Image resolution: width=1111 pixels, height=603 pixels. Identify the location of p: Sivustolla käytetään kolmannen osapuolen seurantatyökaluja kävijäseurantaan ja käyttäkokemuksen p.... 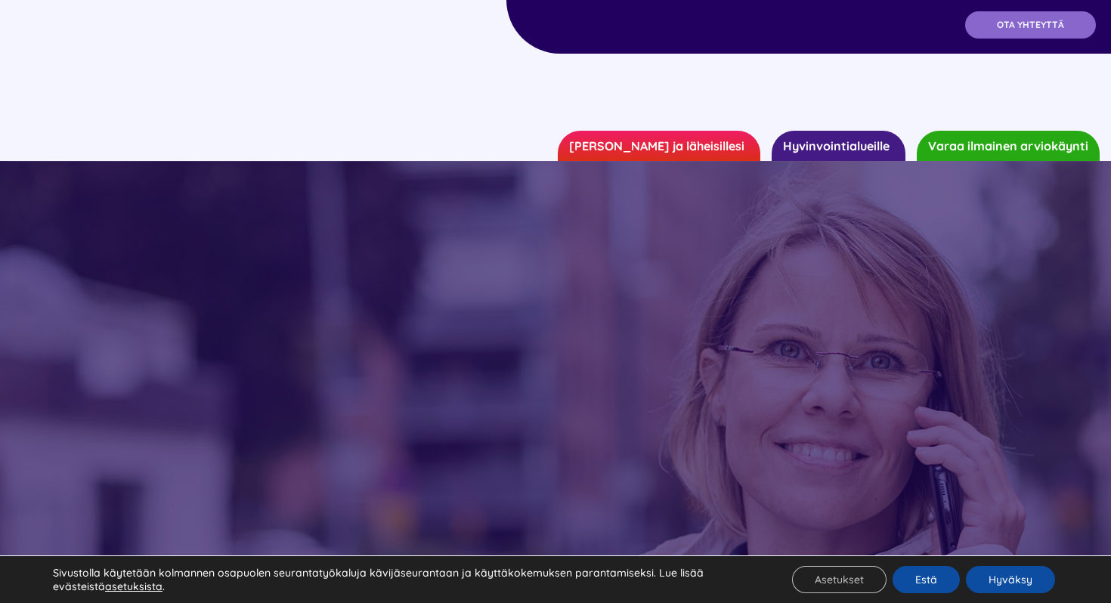
(405, 580).